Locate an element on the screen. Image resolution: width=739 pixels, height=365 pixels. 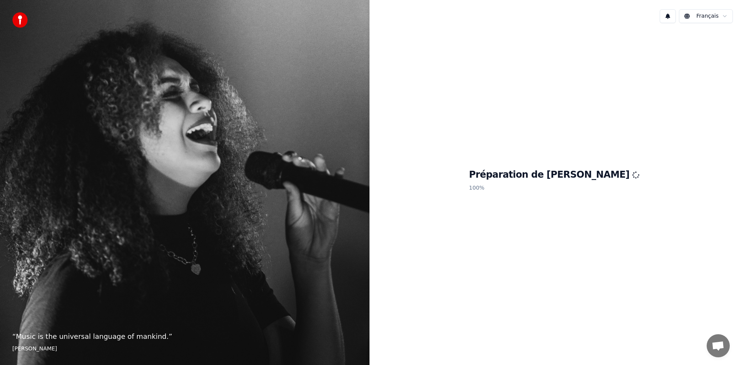
img: youka is located at coordinates (20, 20).